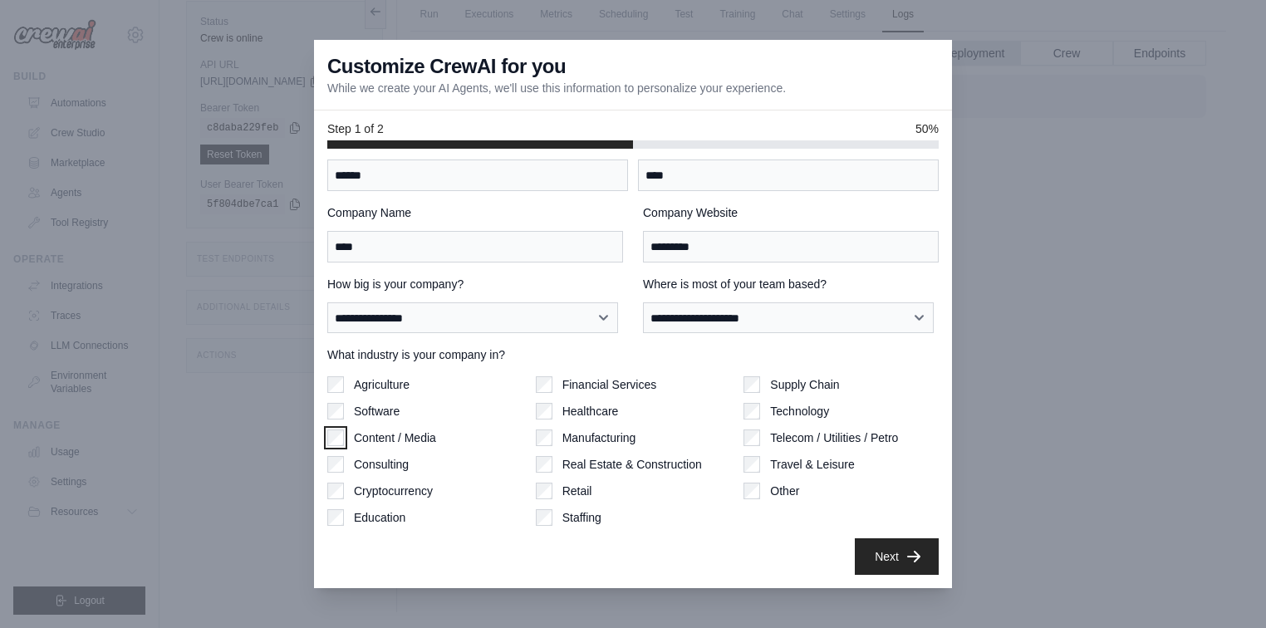 The height and width of the screenshot is (628, 1266). What do you see at coordinates (381, 464) in the screenshot?
I see `label: Consulting` at bounding box center [381, 464].